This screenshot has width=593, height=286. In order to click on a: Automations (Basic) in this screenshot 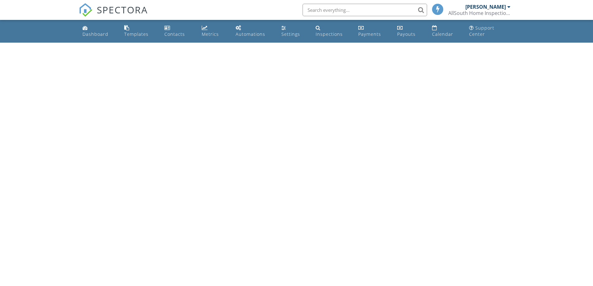, I will do `click(253, 31)`.